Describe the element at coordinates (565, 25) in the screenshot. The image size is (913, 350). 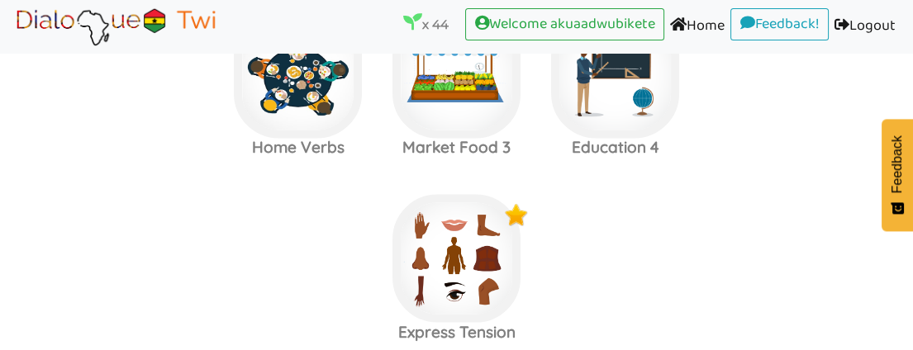
I see `a: Welcome akuaadwubikete` at that location.